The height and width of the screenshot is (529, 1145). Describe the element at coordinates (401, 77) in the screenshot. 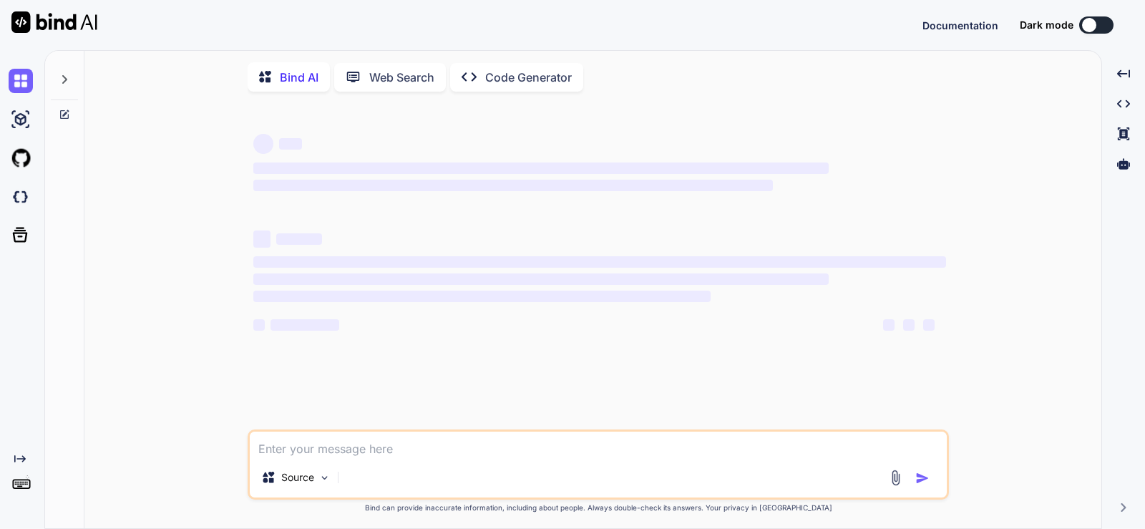

I see `p: Web Search` at that location.